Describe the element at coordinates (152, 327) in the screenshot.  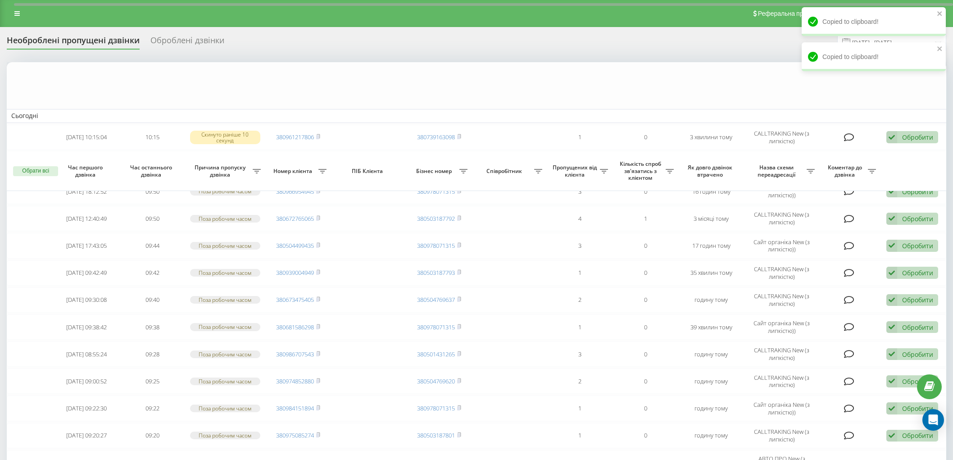
I see `td: 09:38` at that location.